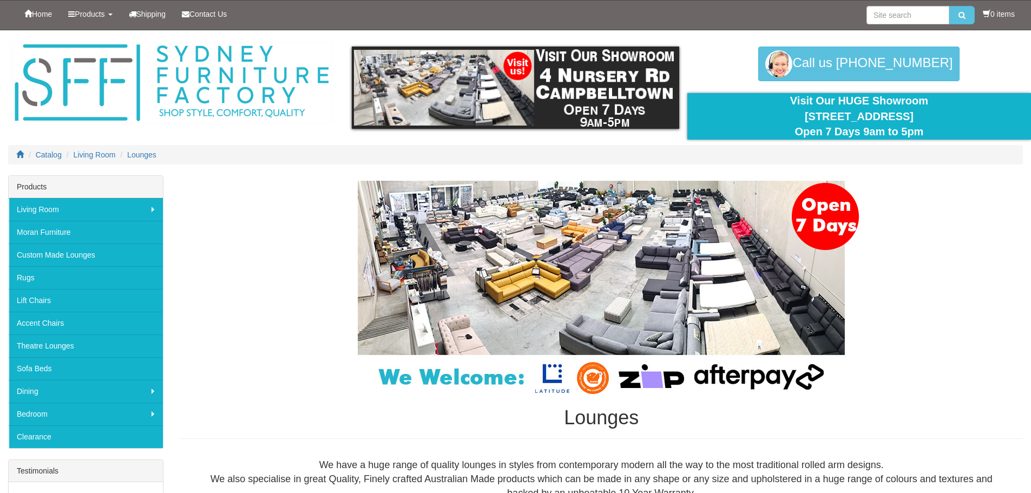 The height and width of the screenshot is (493, 1031). I want to click on span: Living Room, so click(95, 155).